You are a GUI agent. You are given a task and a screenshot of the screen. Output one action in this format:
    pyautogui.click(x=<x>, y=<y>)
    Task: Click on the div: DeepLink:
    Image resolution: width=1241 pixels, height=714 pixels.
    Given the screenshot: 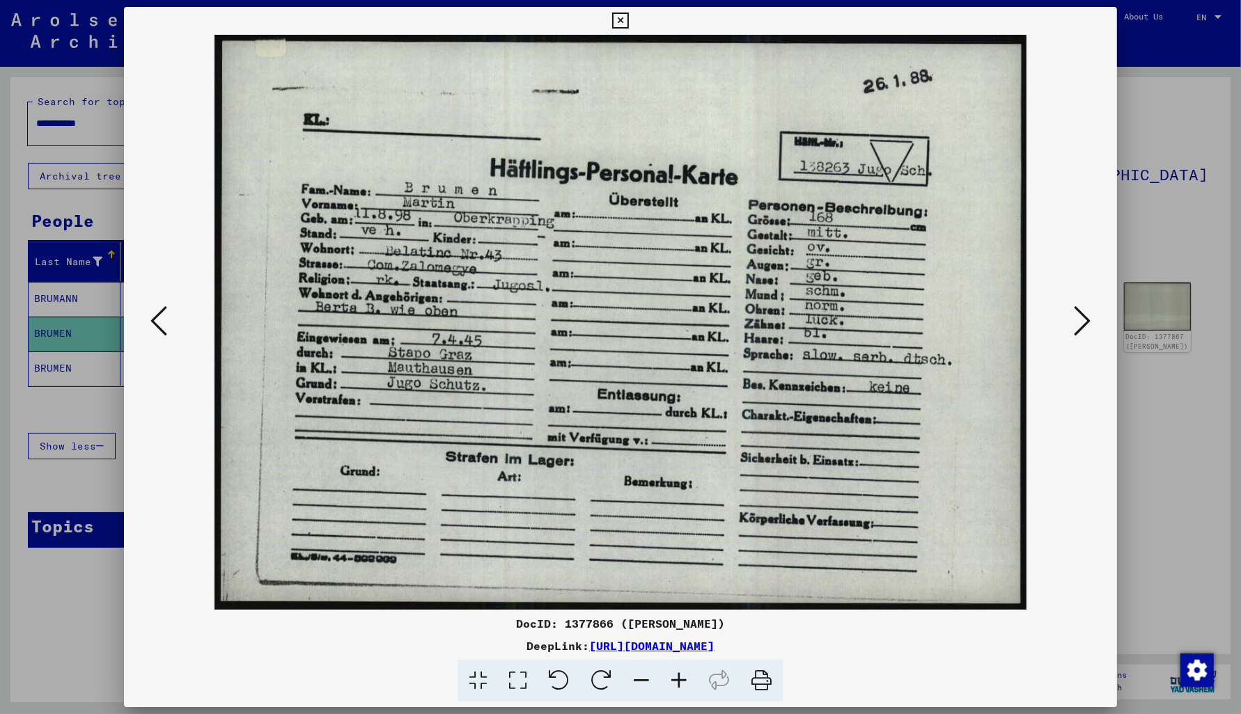 What is the action you would take?
    pyautogui.click(x=620, y=646)
    